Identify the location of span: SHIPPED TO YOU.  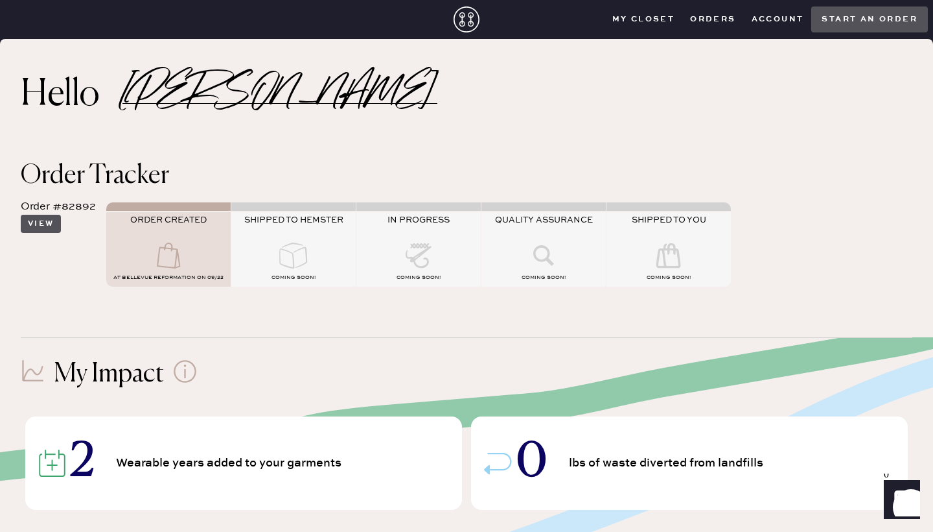
(669, 220).